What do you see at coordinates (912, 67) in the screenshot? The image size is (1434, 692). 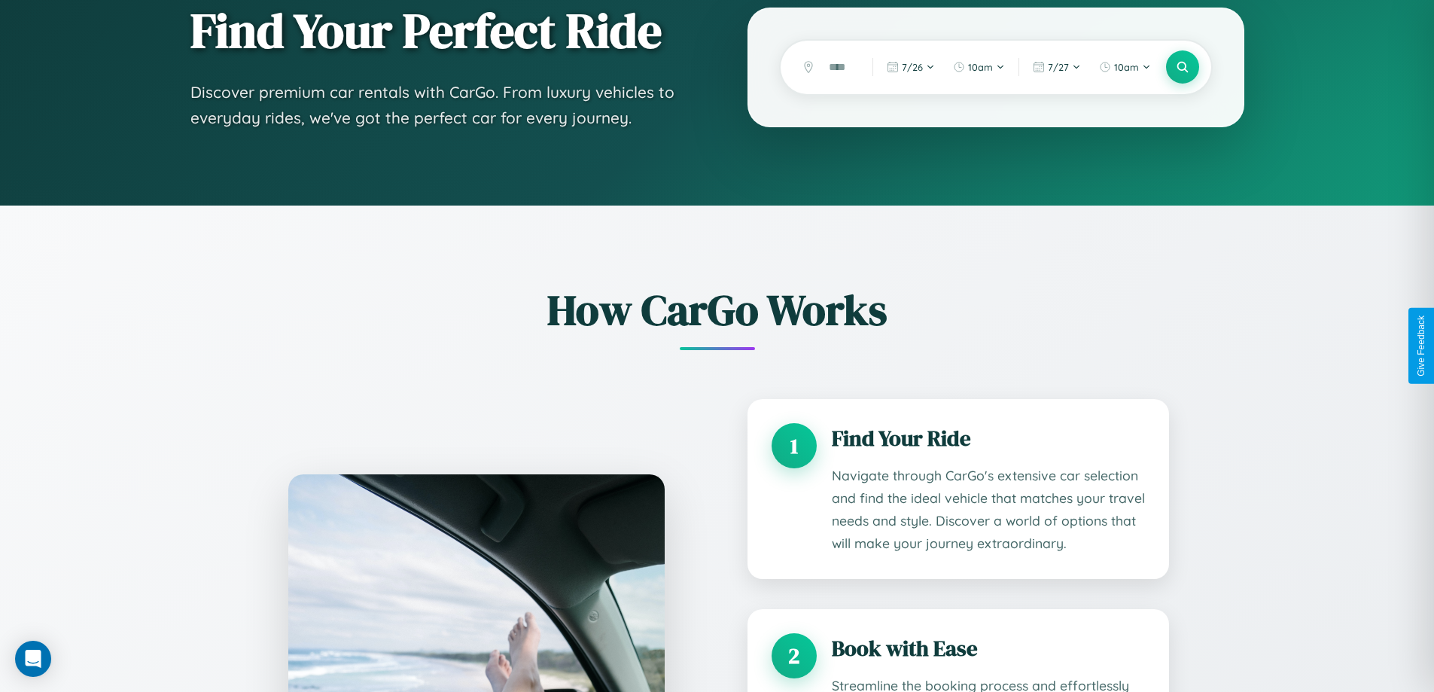 I see `span: 7 / 26` at bounding box center [912, 67].